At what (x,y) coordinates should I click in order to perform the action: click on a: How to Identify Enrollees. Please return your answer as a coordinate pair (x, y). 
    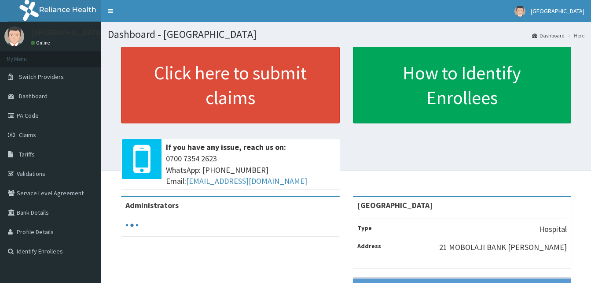
    Looking at the image, I should click on (462, 85).